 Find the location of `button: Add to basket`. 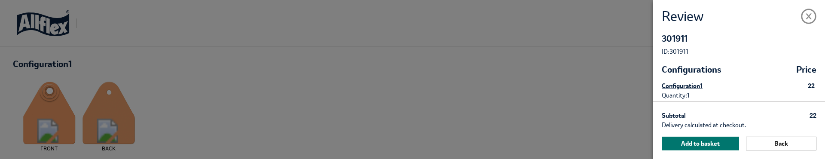

button: Add to basket is located at coordinates (701, 144).